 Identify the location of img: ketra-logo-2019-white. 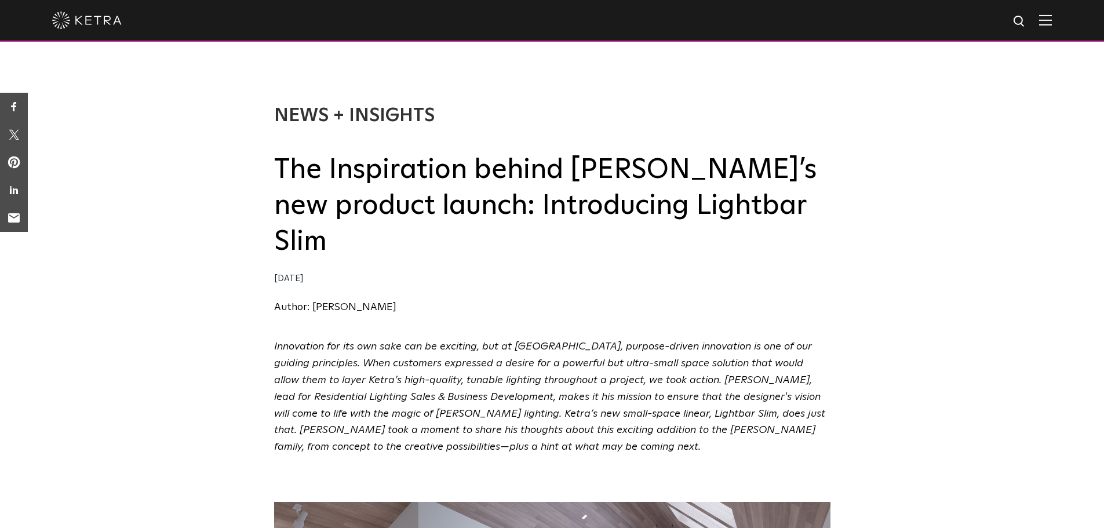
(87, 20).